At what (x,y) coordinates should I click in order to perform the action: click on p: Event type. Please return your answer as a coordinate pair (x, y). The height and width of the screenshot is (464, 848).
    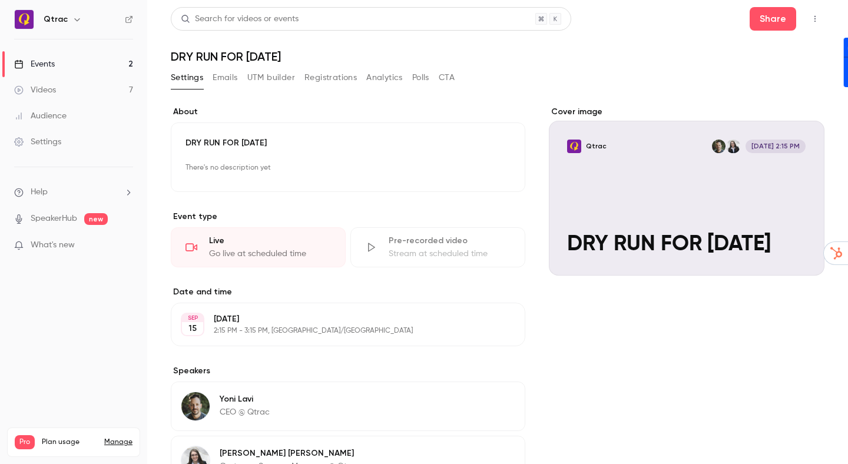
    Looking at the image, I should click on (348, 217).